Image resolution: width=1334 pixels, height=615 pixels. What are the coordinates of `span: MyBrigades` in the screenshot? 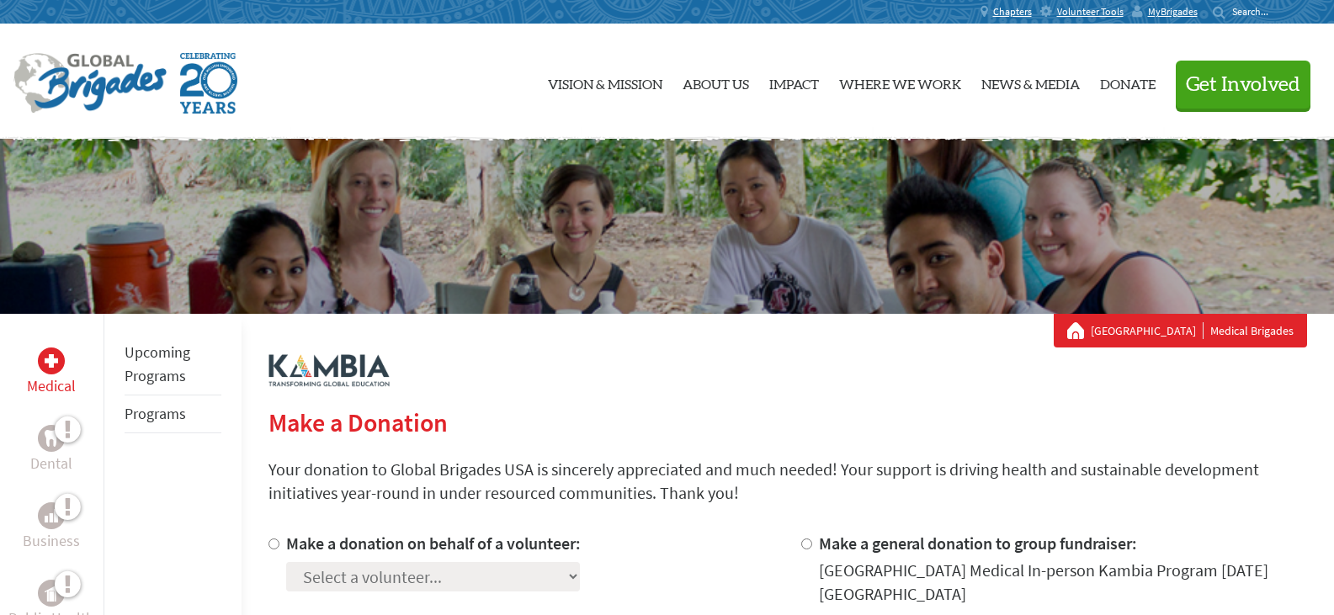 It's located at (1172, 12).